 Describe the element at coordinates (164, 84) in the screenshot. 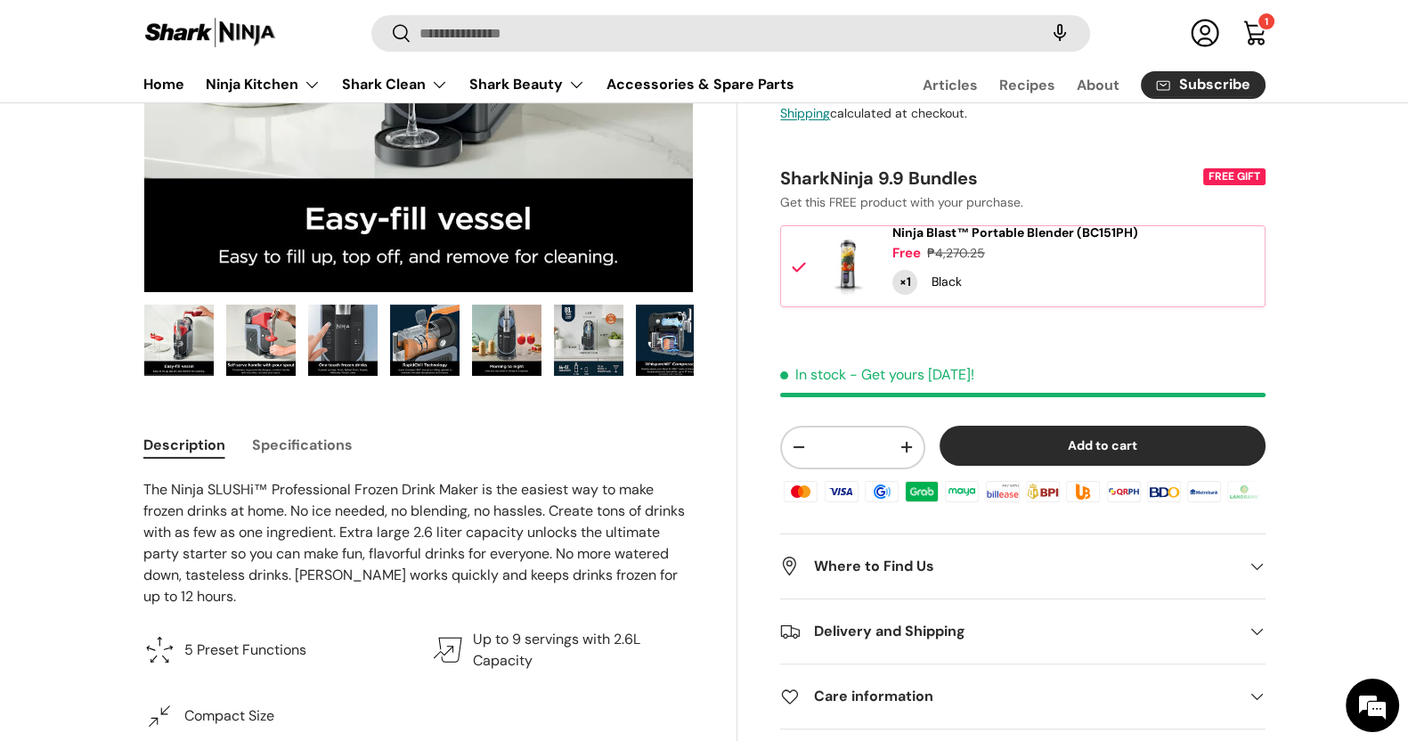

I see `a: Home` at that location.